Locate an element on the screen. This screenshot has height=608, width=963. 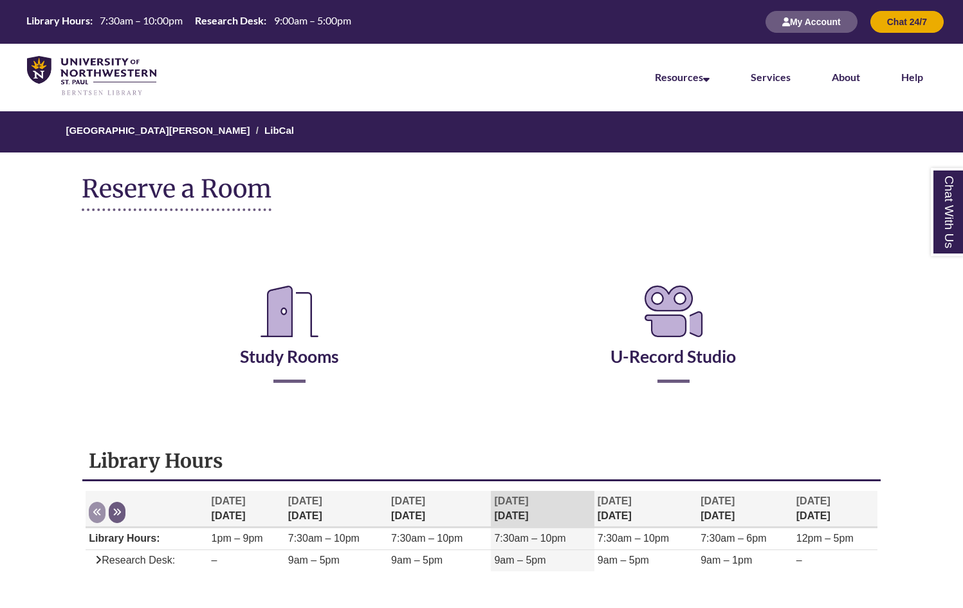
td: Library Hours: is located at coordinates (147, 539).